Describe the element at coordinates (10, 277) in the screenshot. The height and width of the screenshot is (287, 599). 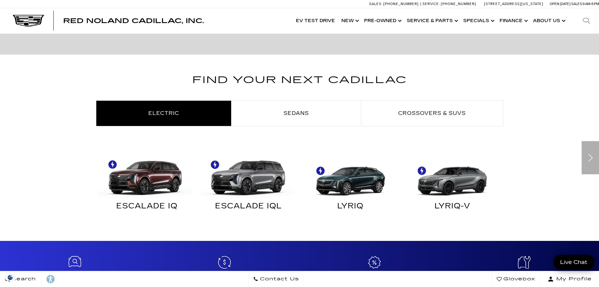
I see `img: Opt-Out Icon` at that location.